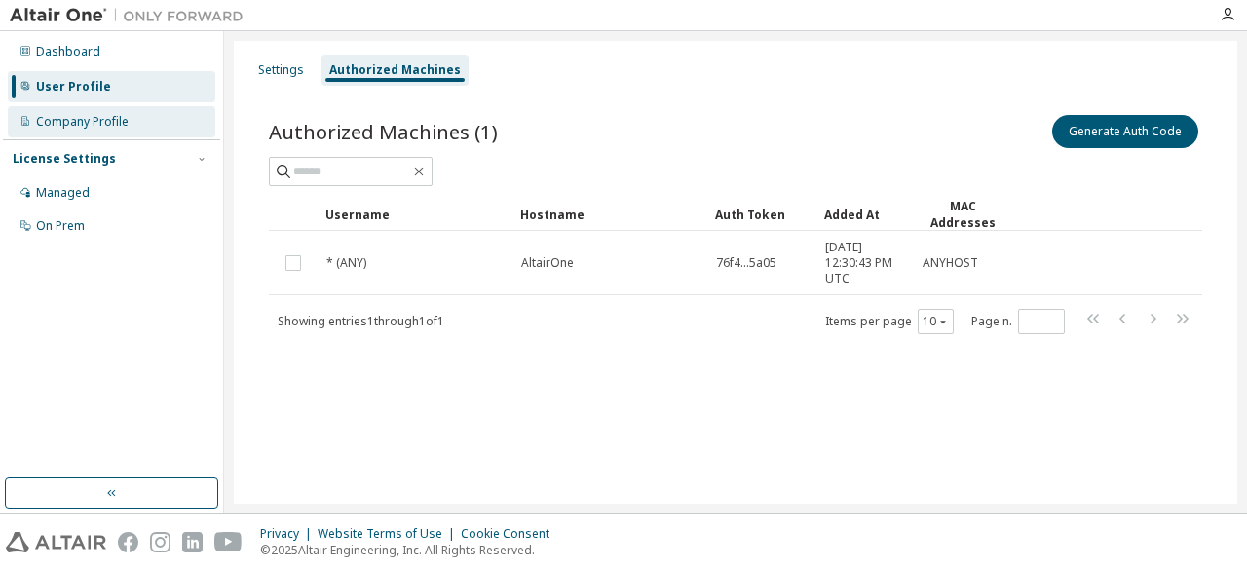 The image size is (1247, 570). Describe the element at coordinates (610, 214) in the screenshot. I see `div: Hostname` at that location.